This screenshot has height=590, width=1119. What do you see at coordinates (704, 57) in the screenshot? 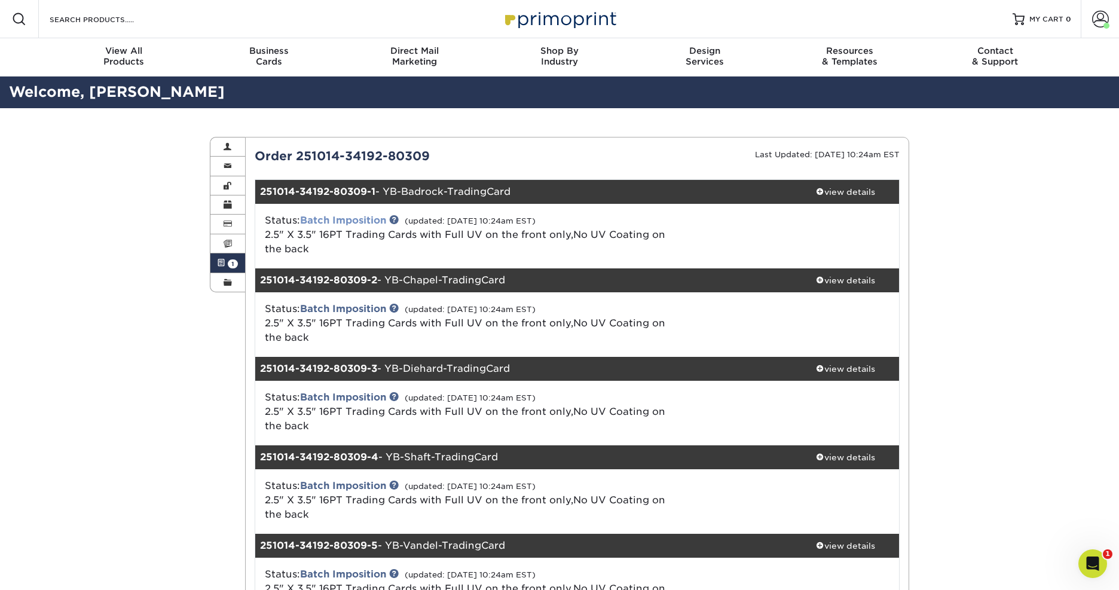
I see `a: DesignServices` at bounding box center [704, 57].